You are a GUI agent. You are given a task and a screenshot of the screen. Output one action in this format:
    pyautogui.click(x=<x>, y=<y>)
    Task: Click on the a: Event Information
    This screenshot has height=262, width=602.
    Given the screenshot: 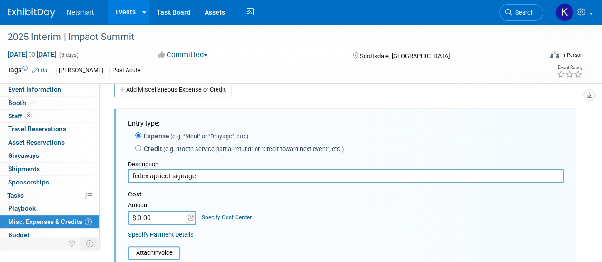 What is the action you would take?
    pyautogui.click(x=50, y=89)
    